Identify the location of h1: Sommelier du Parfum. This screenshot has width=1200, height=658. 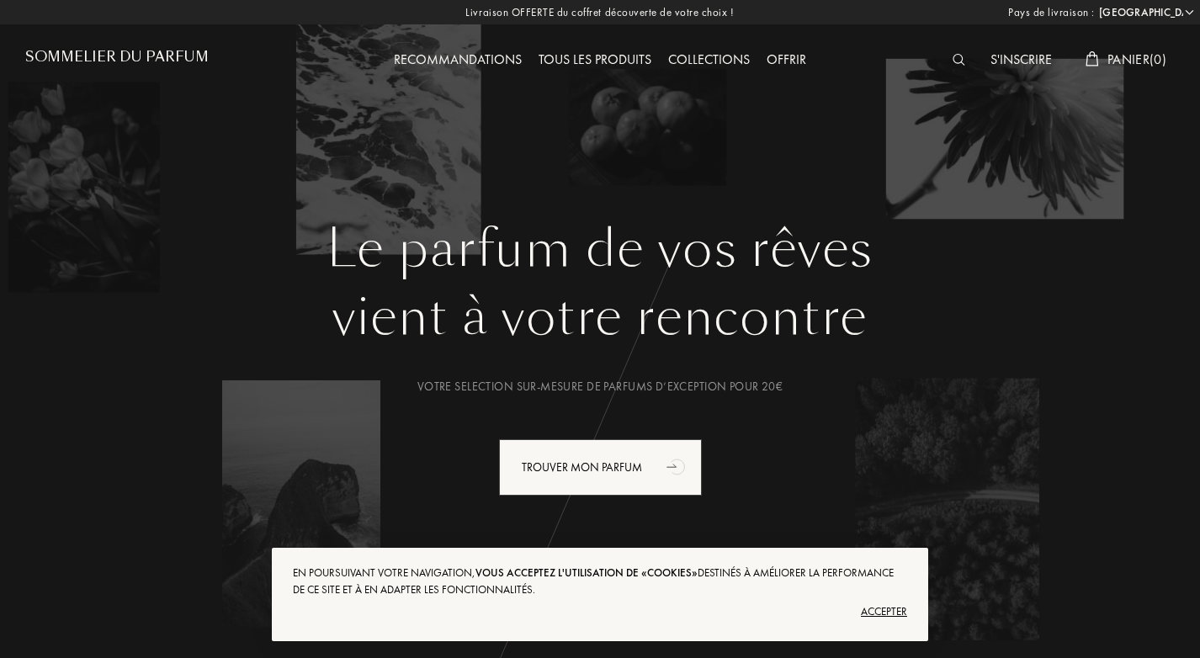
(117, 56).